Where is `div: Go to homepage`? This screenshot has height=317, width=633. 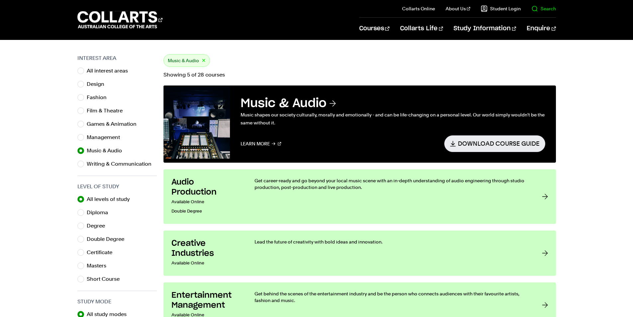 div: Go to homepage is located at coordinates (120, 20).